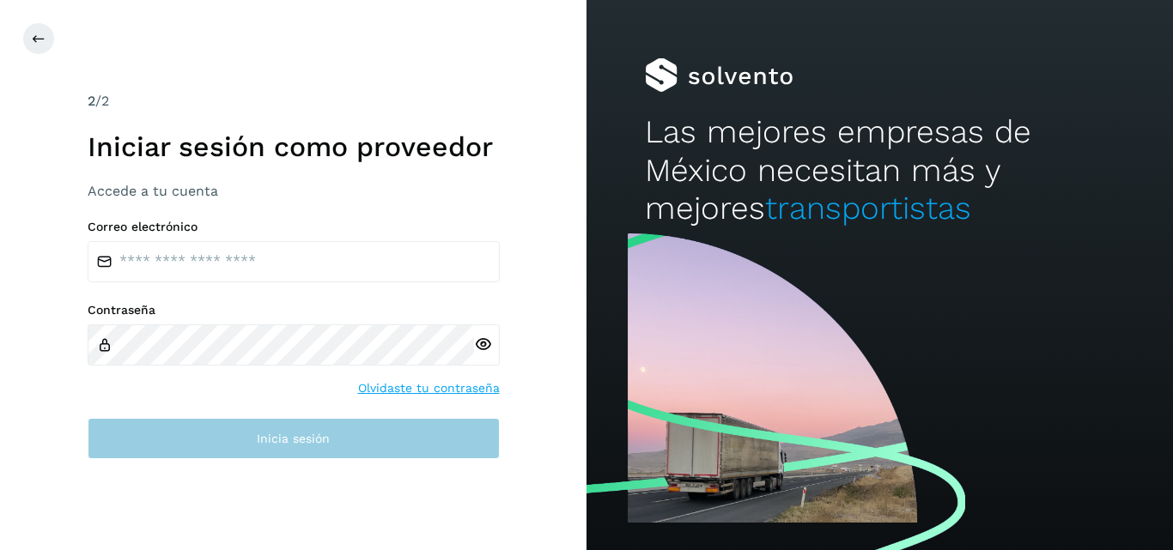  I want to click on span: 2, so click(91, 100).